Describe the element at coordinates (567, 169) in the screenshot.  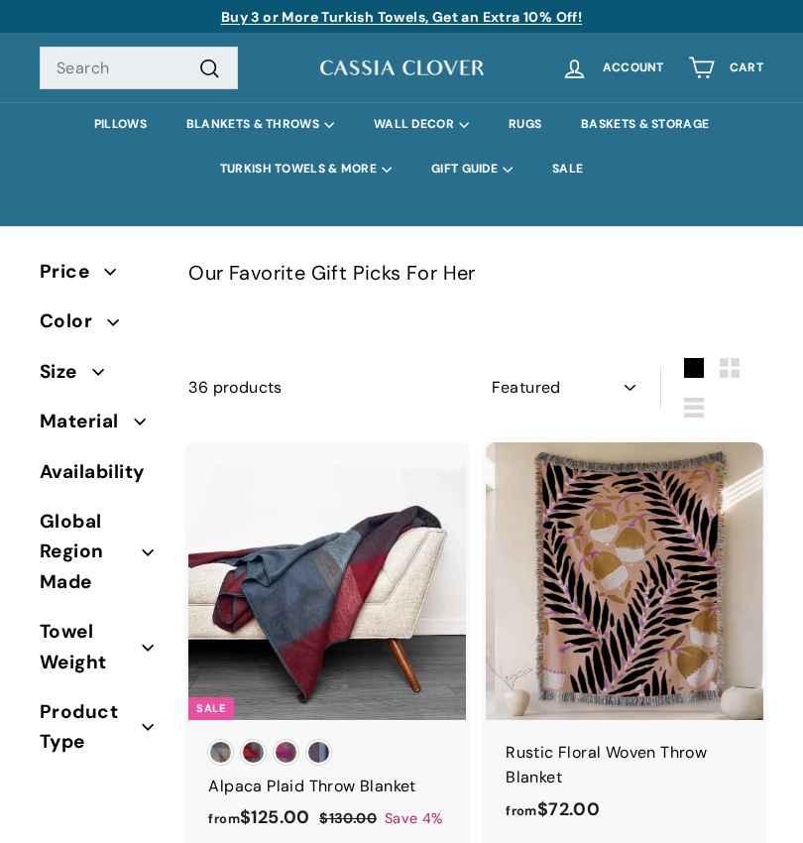
I see `a: SALE` at that location.